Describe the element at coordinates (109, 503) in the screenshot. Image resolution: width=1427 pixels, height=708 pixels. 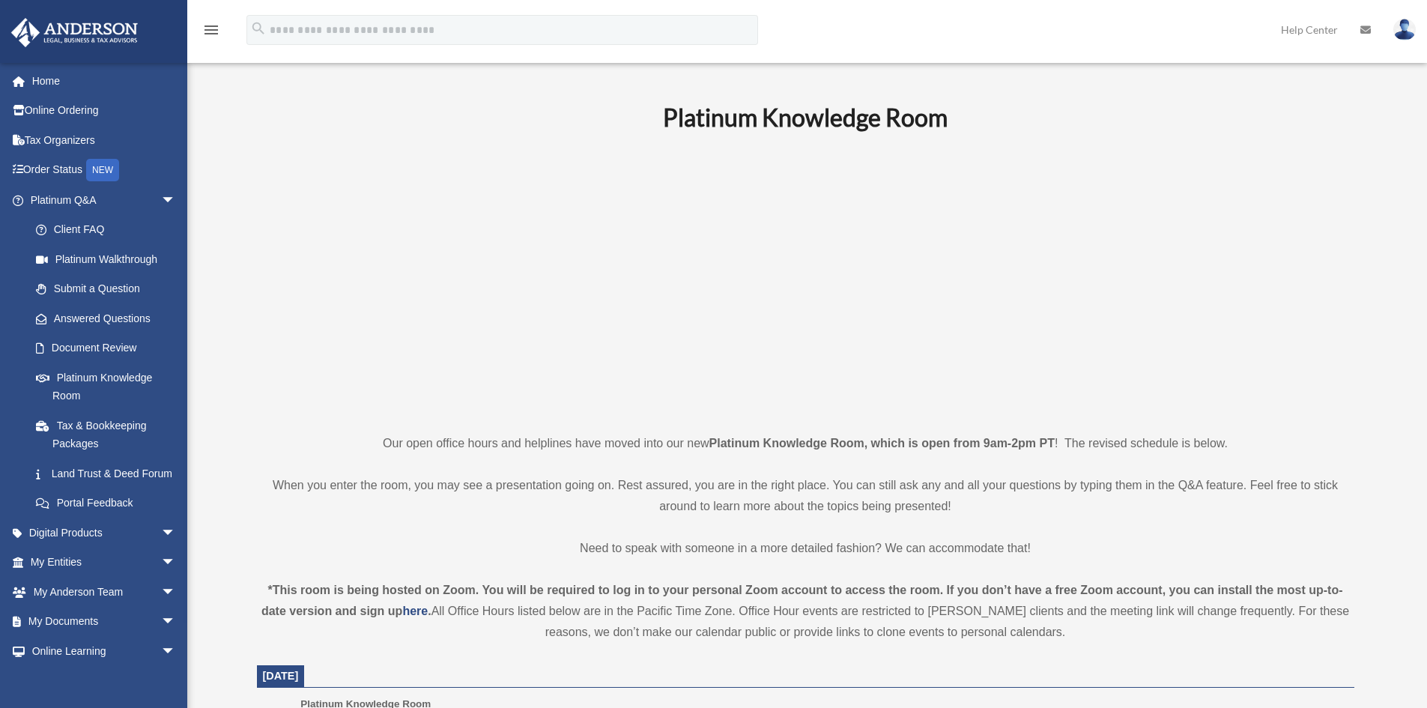
I see `a: Portal Feedback` at that location.